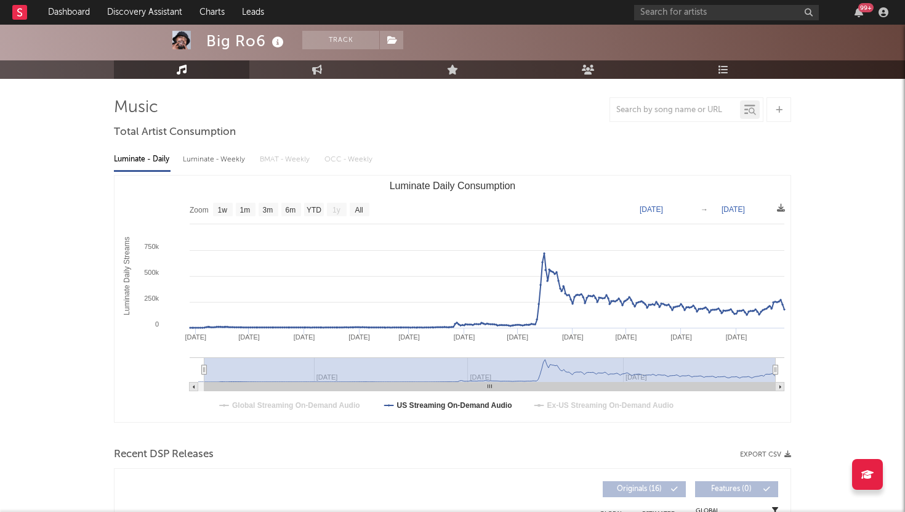 The image size is (905, 512). What do you see at coordinates (358, 210) in the screenshot?
I see `text: All` at bounding box center [358, 210].